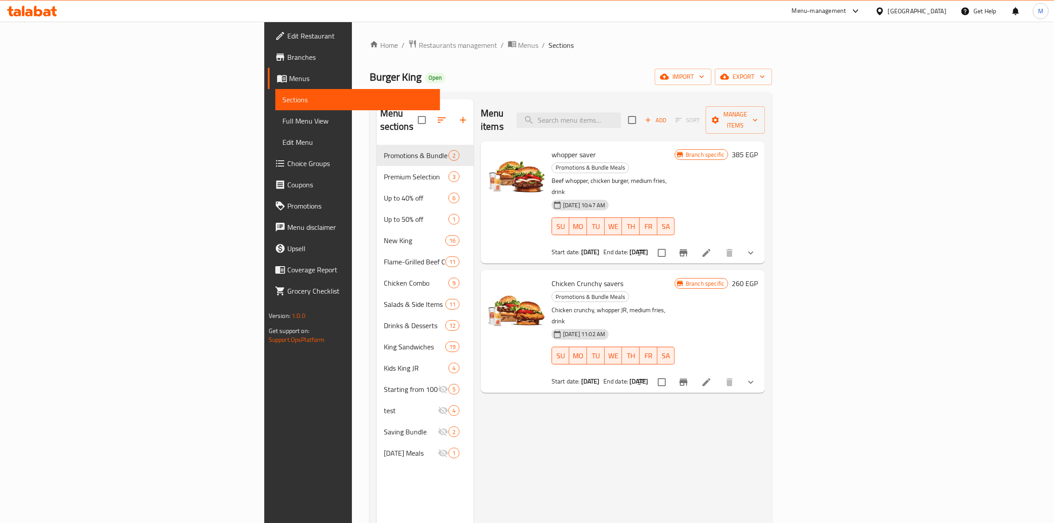  Describe the element at coordinates (358, 142) in the screenshot. I see `a: Edit Menu` at that location.